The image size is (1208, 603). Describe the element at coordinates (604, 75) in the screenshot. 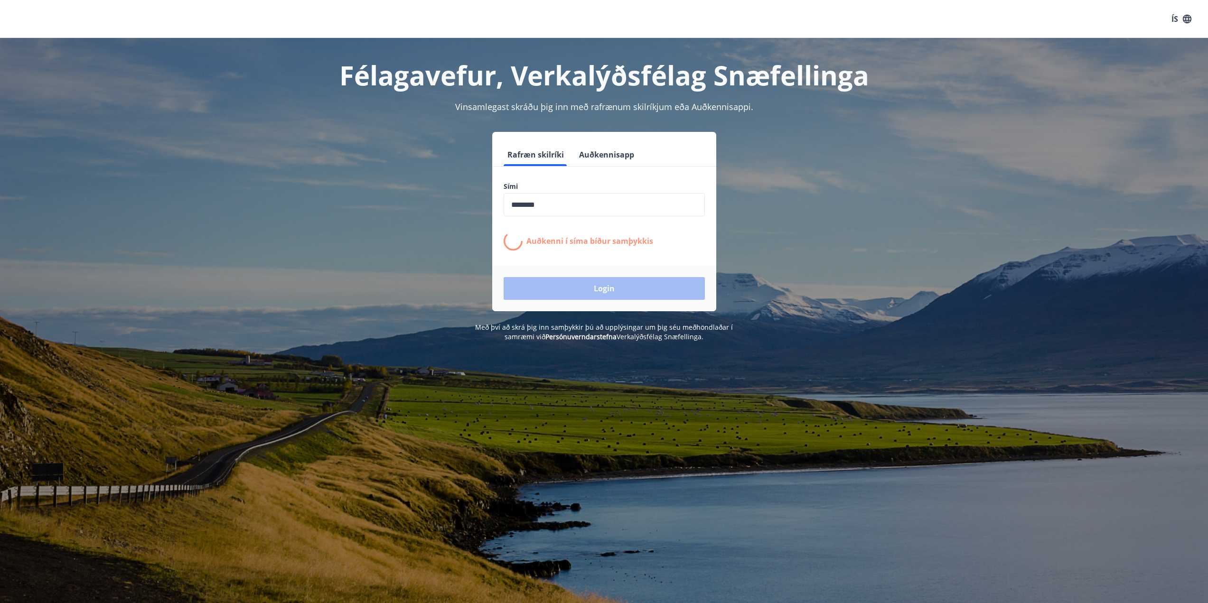

I see `h1: Félagavefur, Verkalýðsfélag Snæfellinga` at that location.